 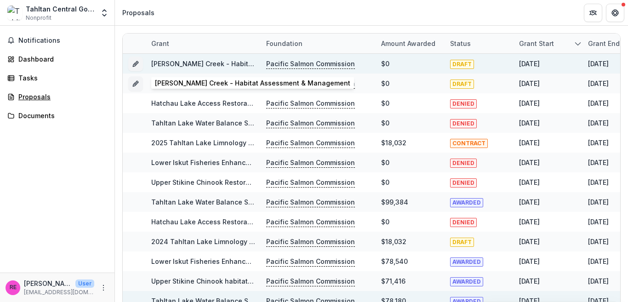 What do you see at coordinates (138, 12) in the screenshot?
I see `nav: breadcrumb` at bounding box center [138, 12].